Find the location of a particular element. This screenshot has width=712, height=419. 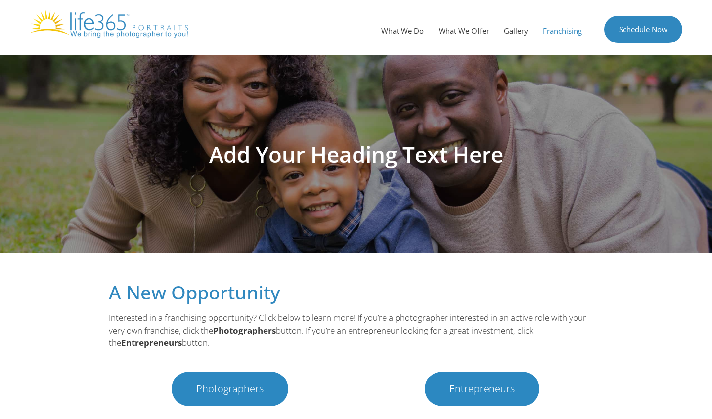

a: Photographers is located at coordinates (230, 389).